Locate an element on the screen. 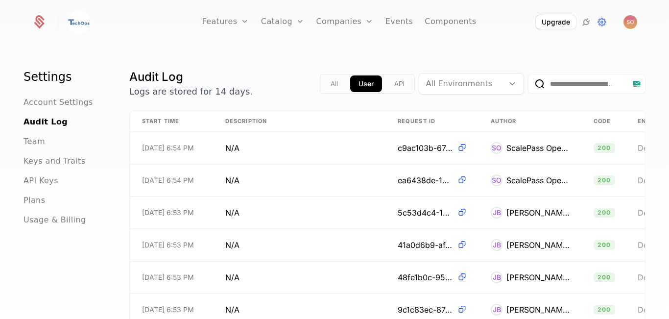 Image resolution: width=669 pixels, height=319 pixels. span: c9ac103b-674d-4db7-9a90-de62a583210f is located at coordinates (425, 148).